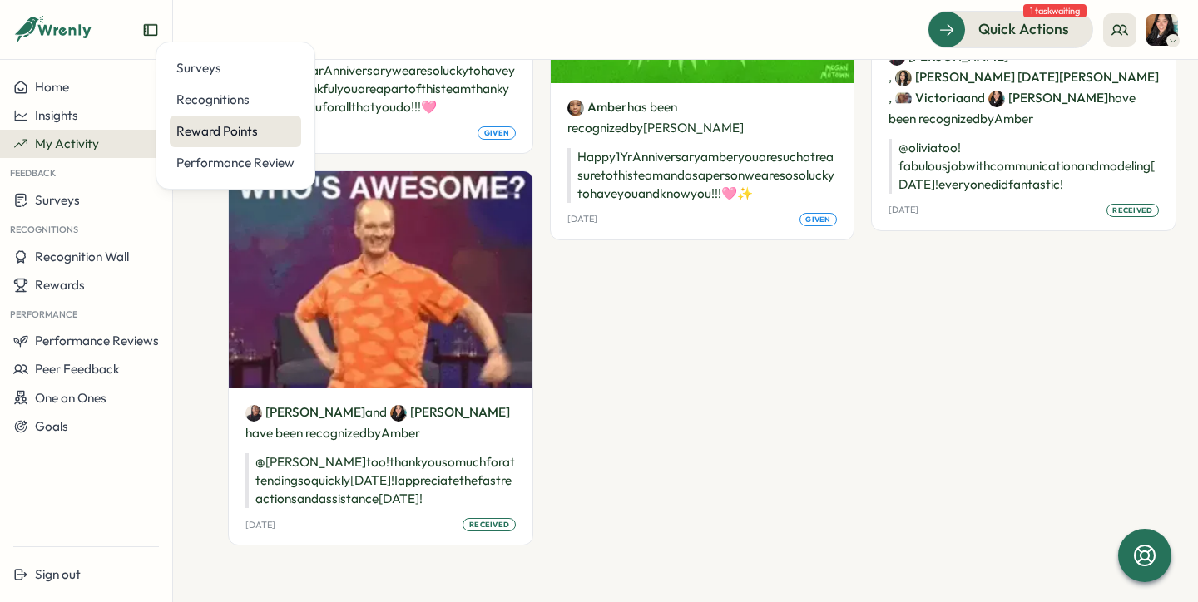  Describe the element at coordinates (597, 107) in the screenshot. I see `a: AmberAmber` at that location.